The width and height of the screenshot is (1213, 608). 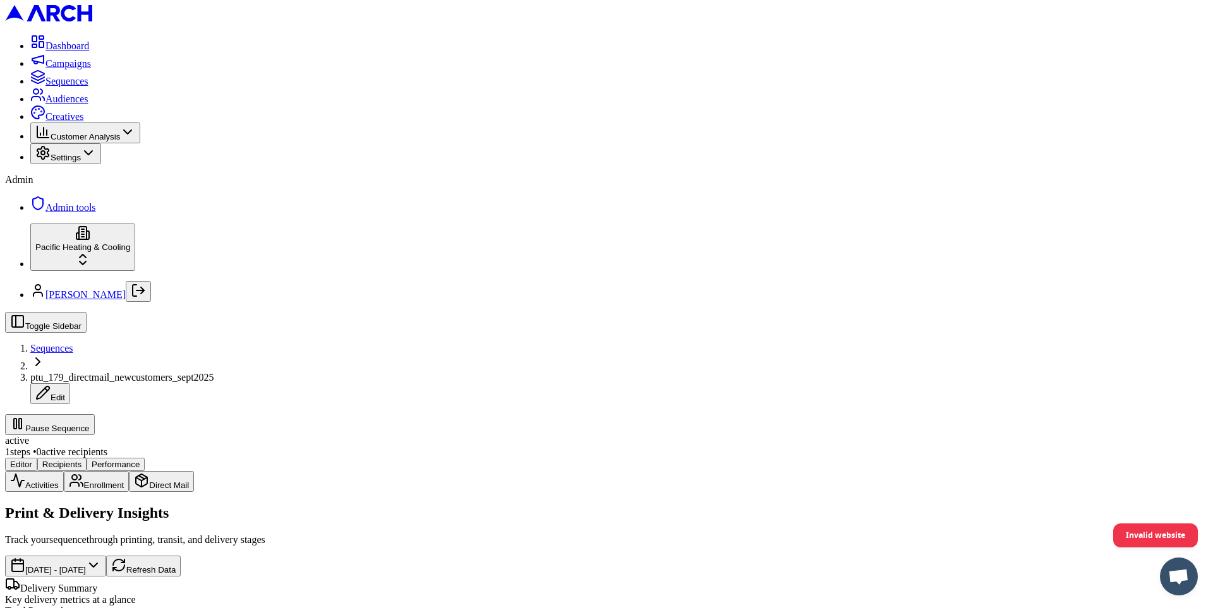 What do you see at coordinates (61, 63) in the screenshot?
I see `a: Campaigns` at bounding box center [61, 63].